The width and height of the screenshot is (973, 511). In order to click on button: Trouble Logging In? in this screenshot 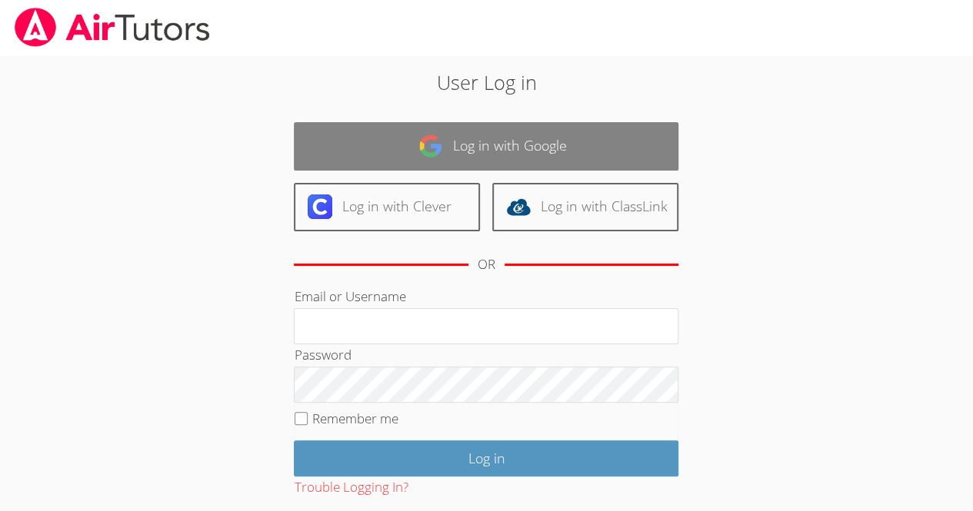, I will do `click(351, 488)`.